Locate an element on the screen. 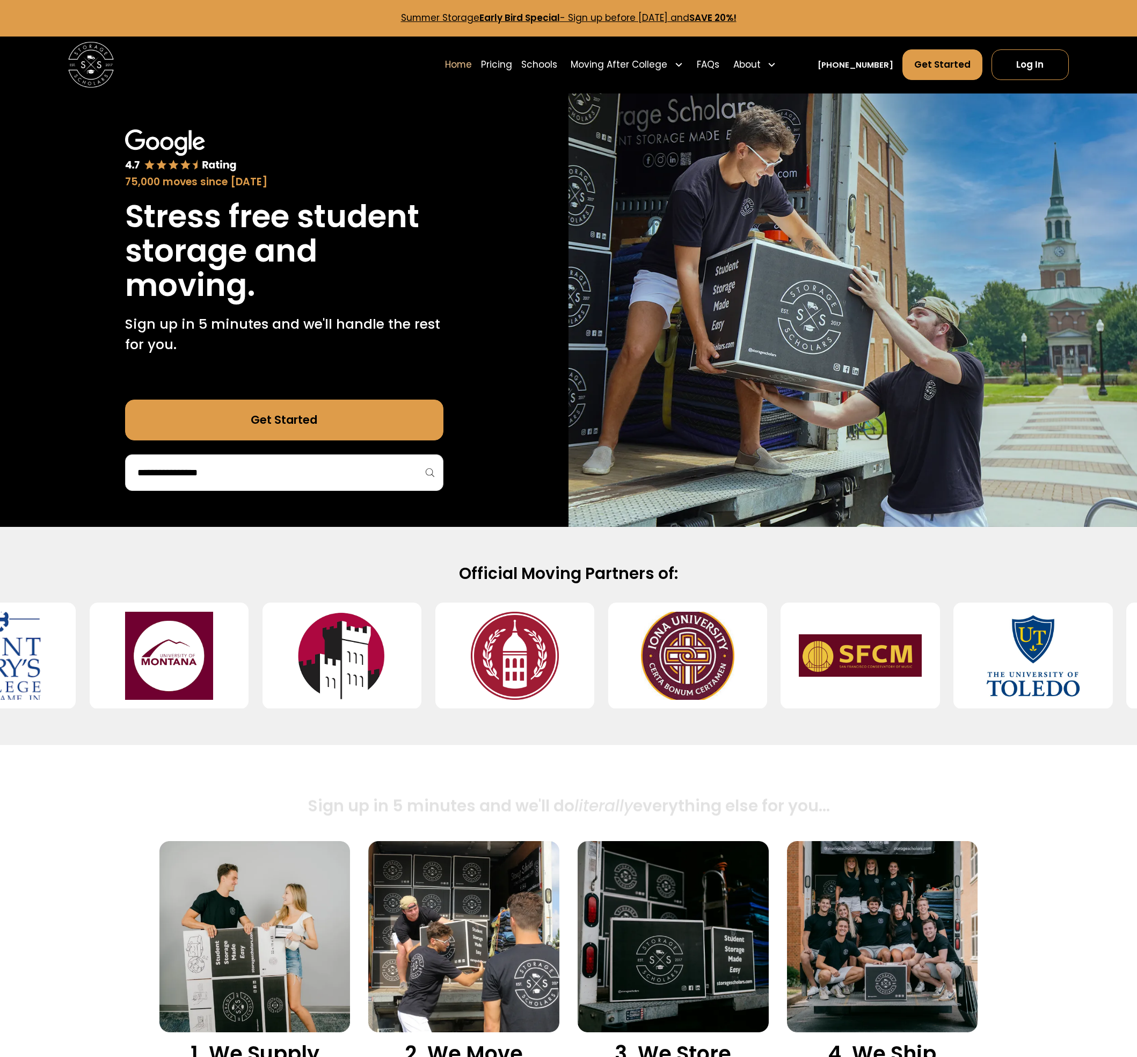 The image size is (1137, 1057). span: literally is located at coordinates (603, 805).